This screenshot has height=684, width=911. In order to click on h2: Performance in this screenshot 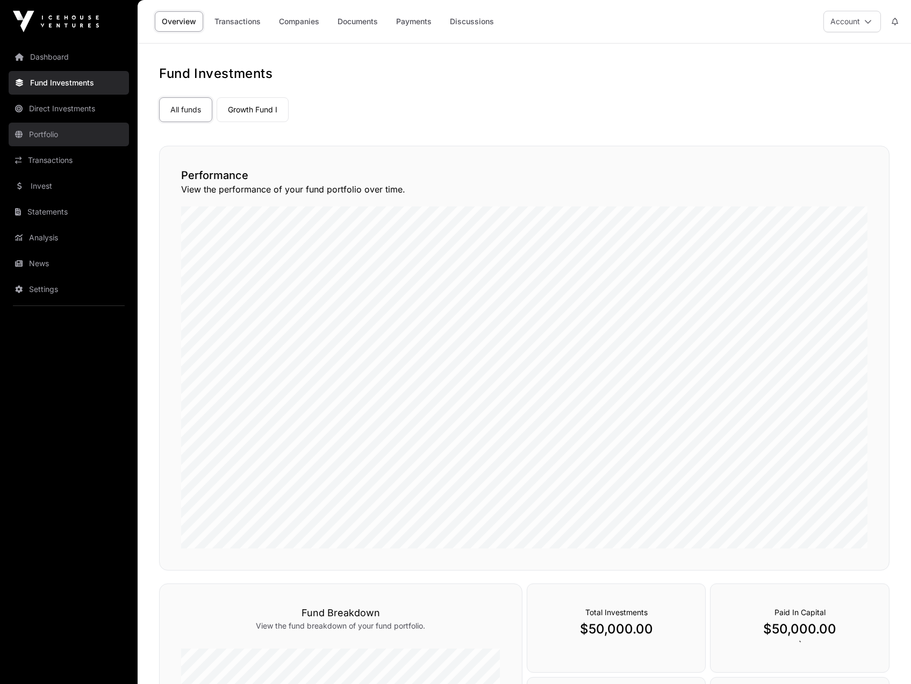, I will do `click(524, 175)`.